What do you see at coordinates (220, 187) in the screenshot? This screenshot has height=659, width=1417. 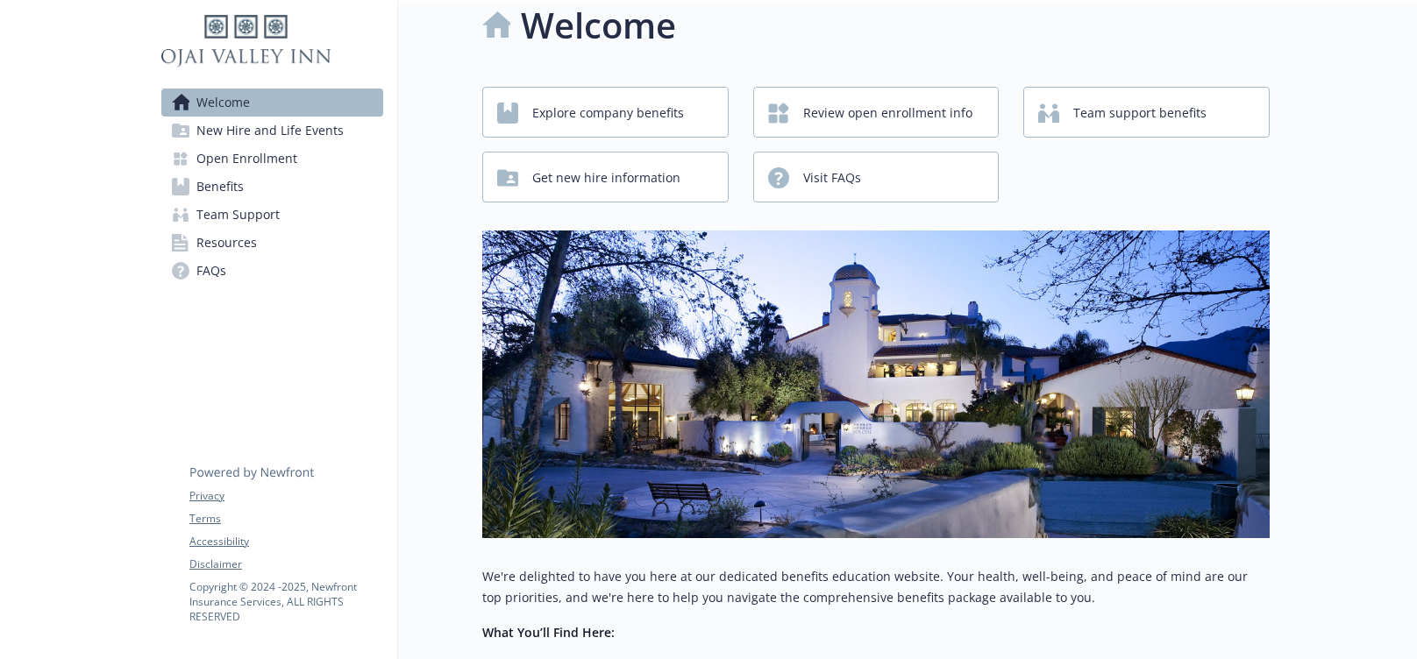 I see `span: Benefits` at bounding box center [220, 187].